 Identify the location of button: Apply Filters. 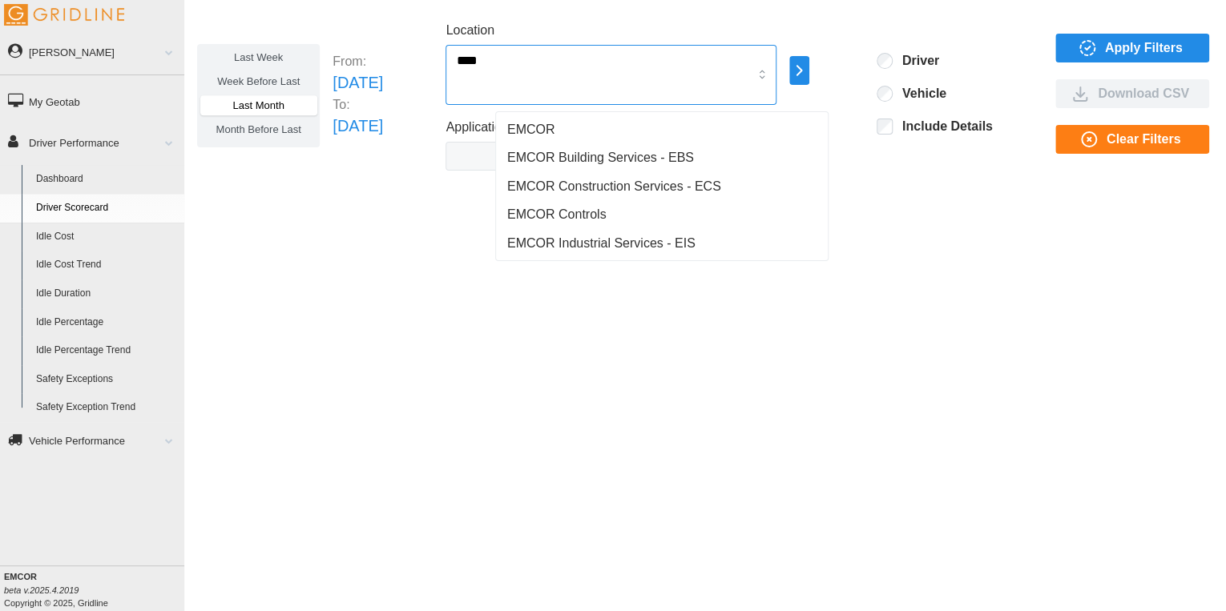
(1132, 48).